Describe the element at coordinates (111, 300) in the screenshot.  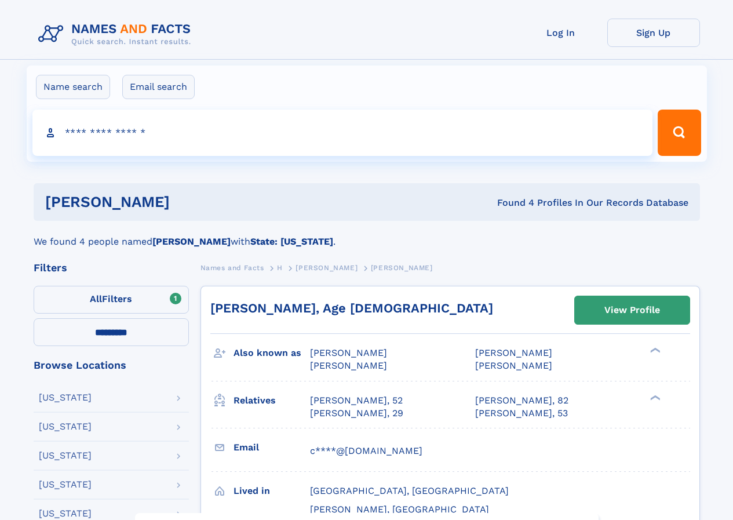
I see `label: Filters` at that location.